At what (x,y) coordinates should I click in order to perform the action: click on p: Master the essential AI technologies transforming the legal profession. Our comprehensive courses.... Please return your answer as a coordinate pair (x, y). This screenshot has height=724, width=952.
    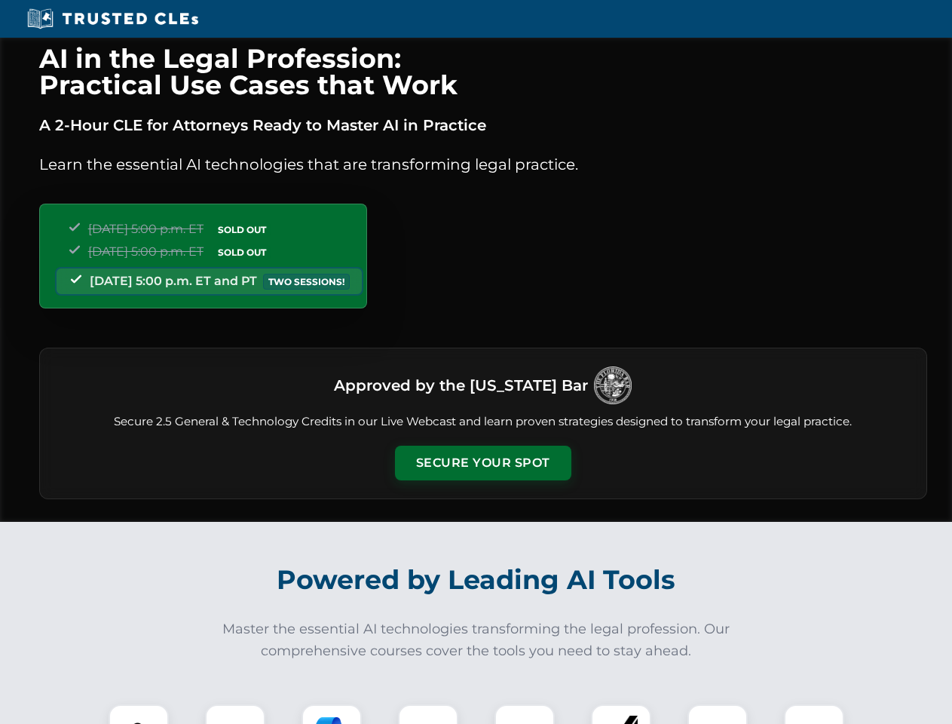
    Looking at the image, I should click on (476, 640).